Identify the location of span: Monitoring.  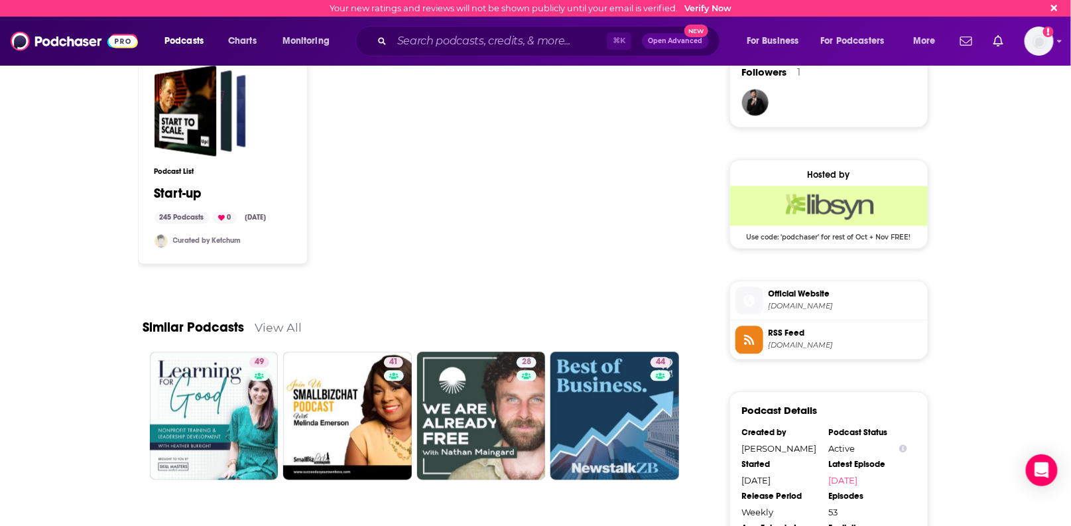
(306, 41).